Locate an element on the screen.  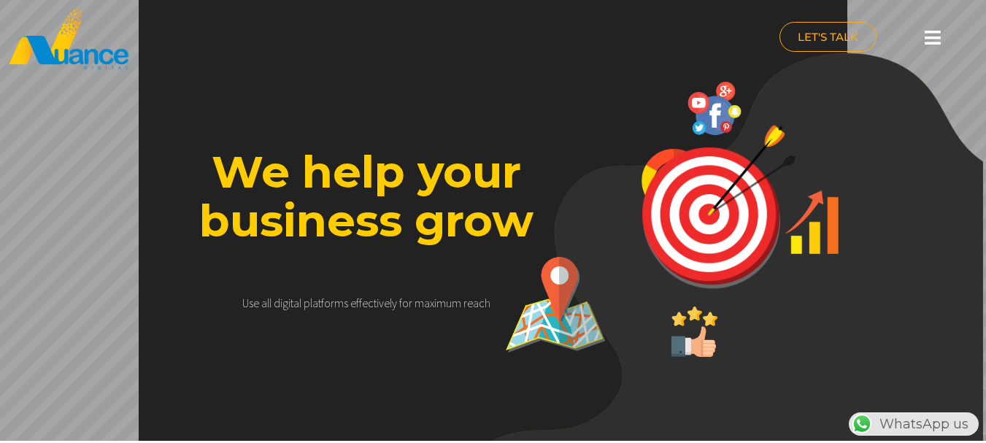
a: LET'S TALK is located at coordinates (827, 36).